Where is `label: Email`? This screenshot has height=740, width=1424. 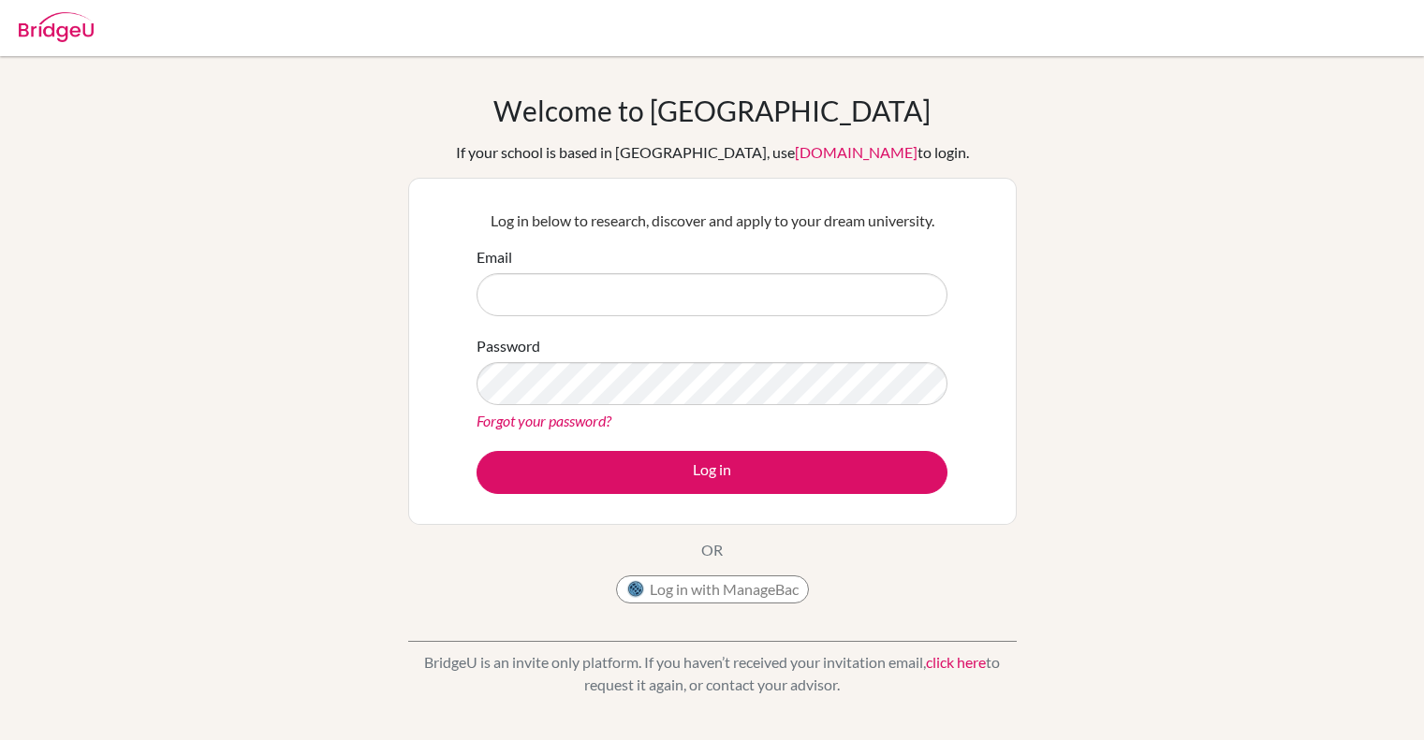 label: Email is located at coordinates (494, 257).